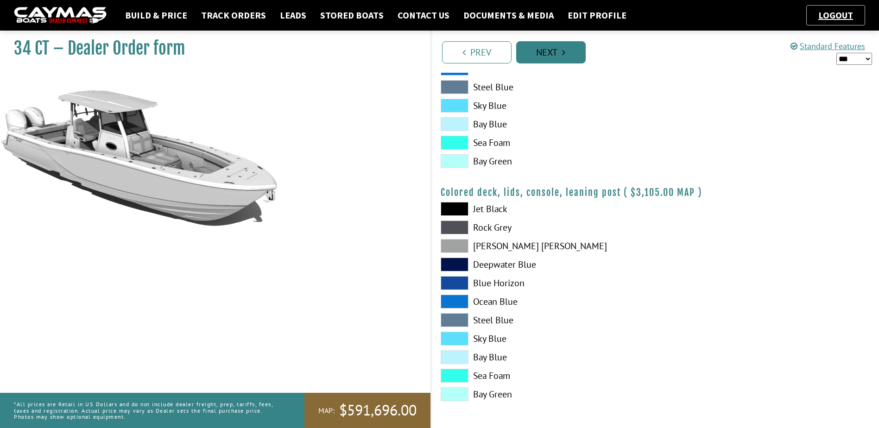 This screenshot has width=879, height=428. I want to click on a: Track Orders, so click(234, 15).